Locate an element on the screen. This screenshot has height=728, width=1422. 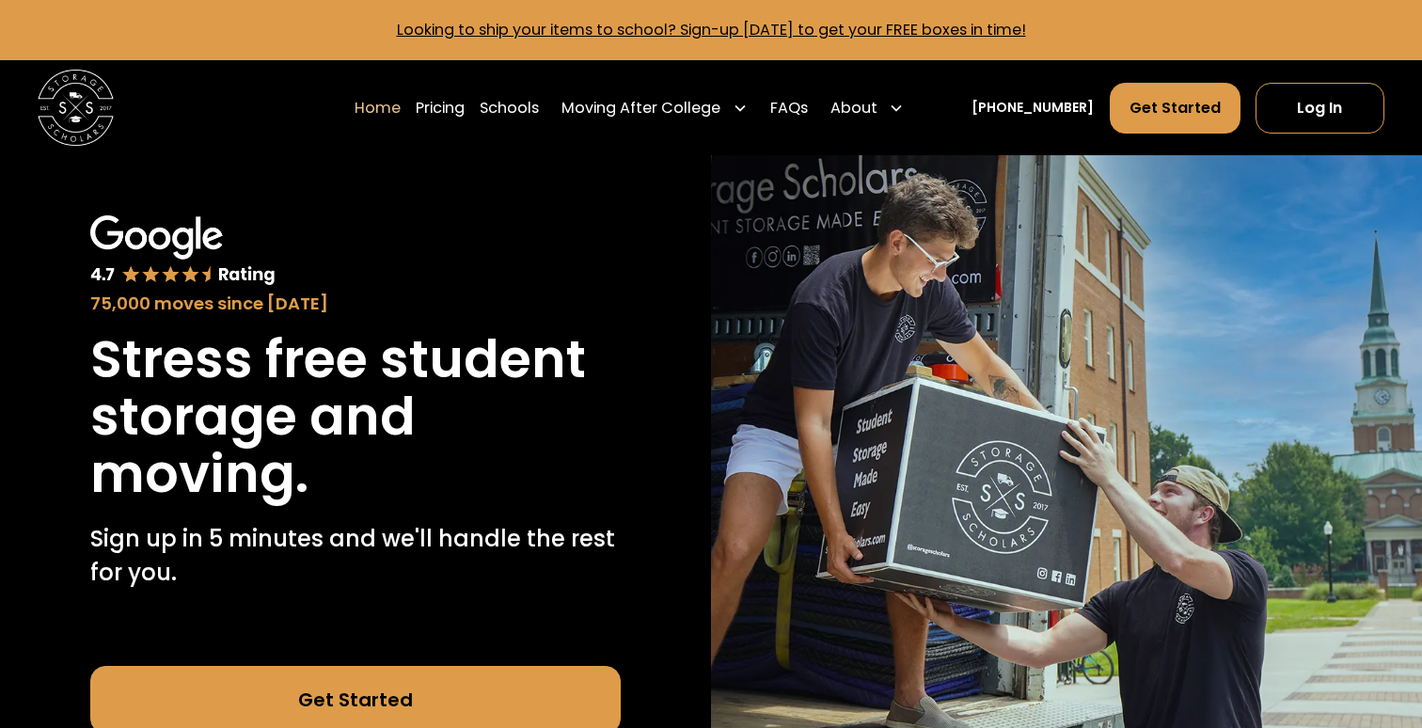
div: Moving After College is located at coordinates (641, 108).